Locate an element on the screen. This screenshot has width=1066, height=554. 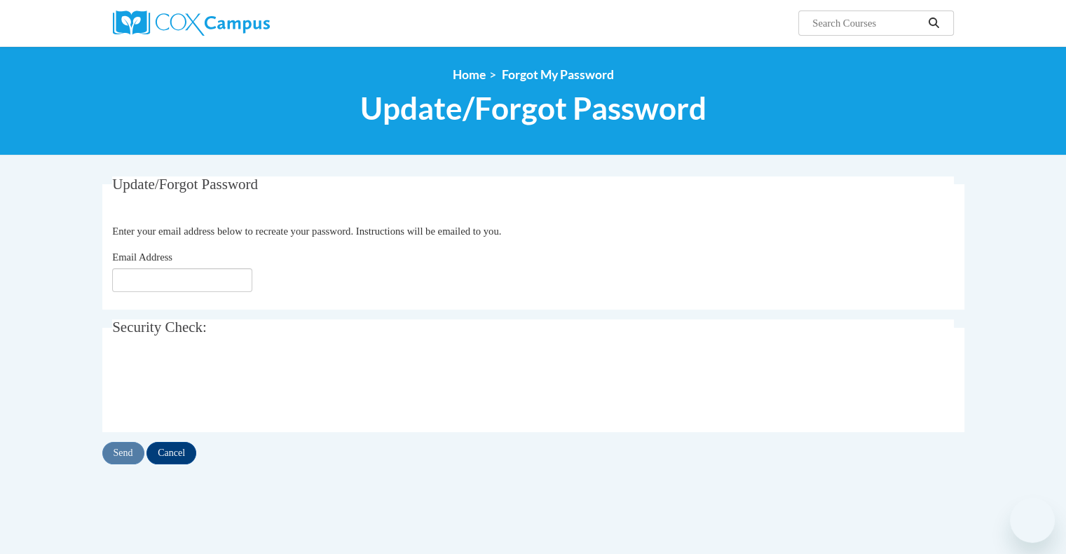
span: Security Check: is located at coordinates (159, 327).